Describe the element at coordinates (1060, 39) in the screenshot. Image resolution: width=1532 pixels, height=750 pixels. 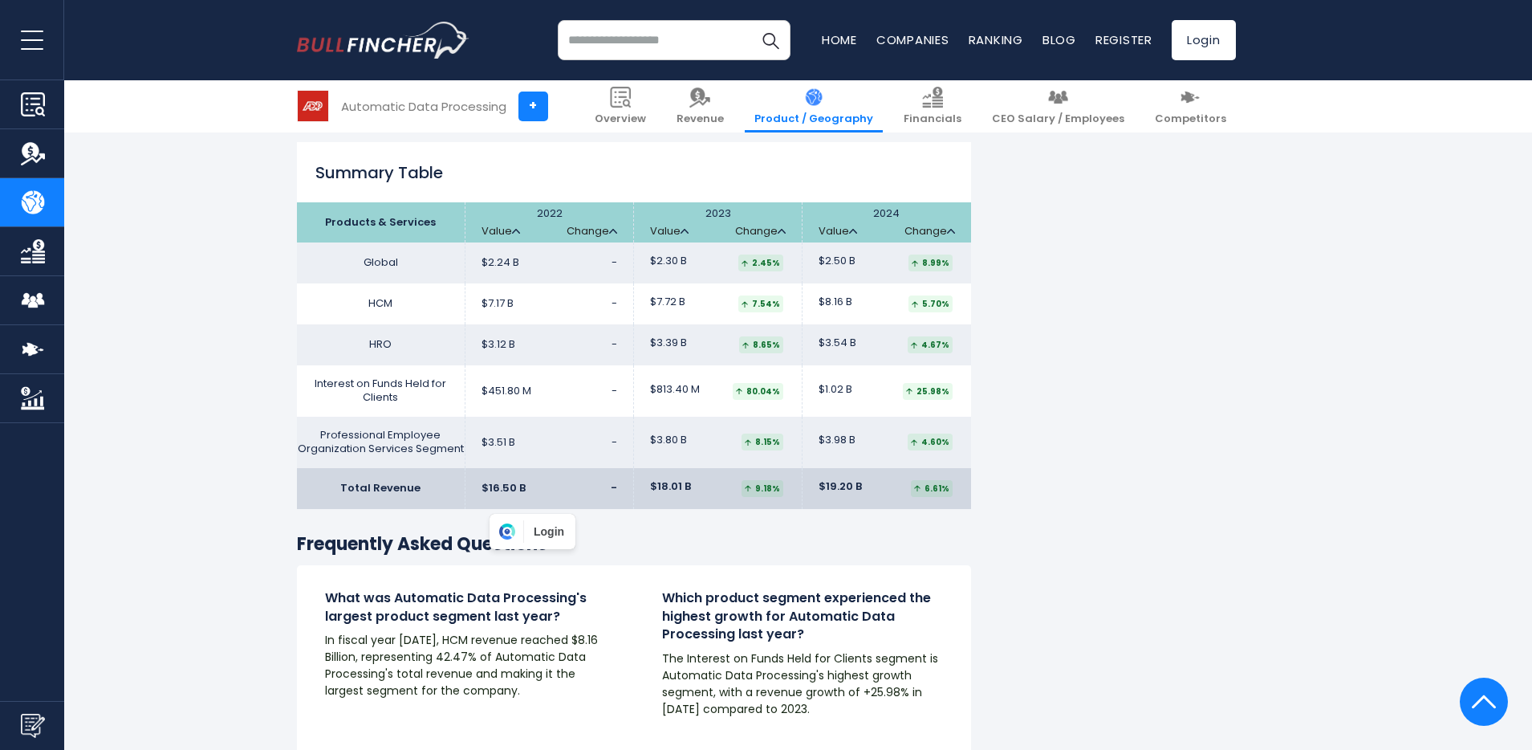
I see `a: Blog` at that location.